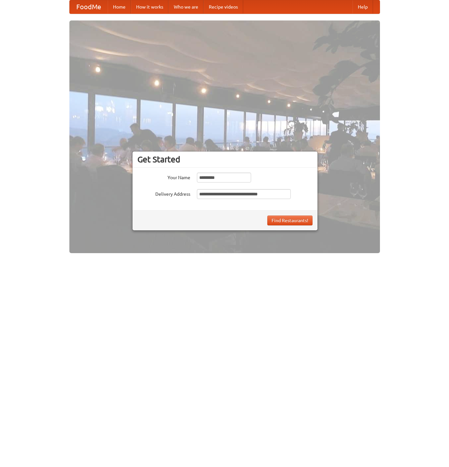 This screenshot has height=467, width=449. I want to click on label: Your Name, so click(164, 177).